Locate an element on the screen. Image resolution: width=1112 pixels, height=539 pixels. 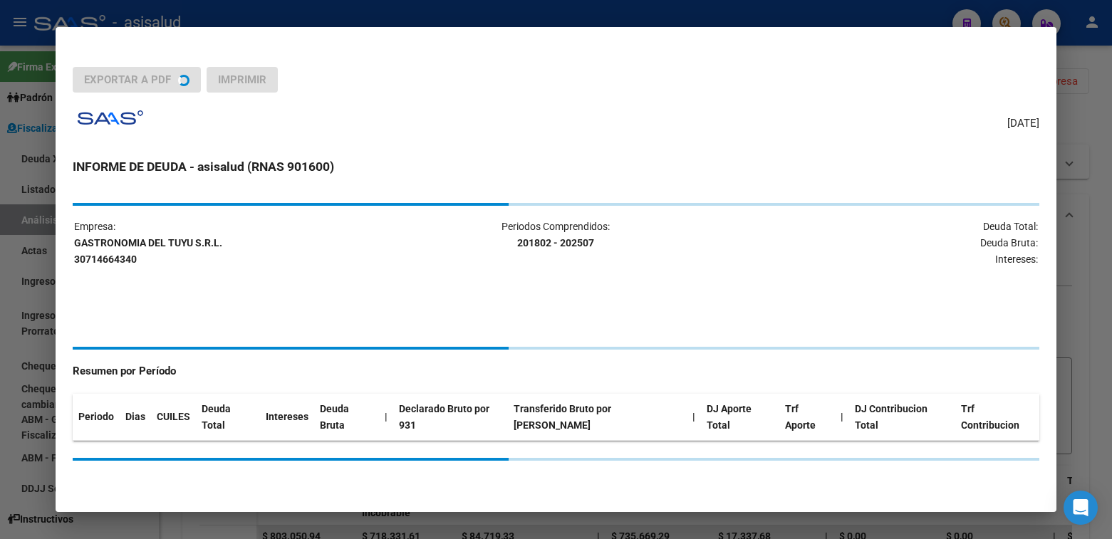
th: DJ Contribucion Total is located at coordinates (902, 417).